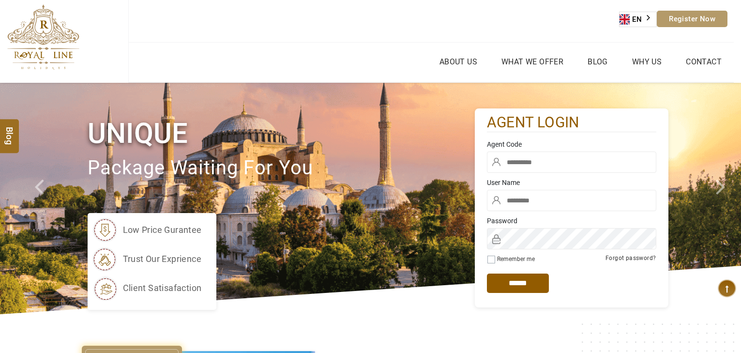 The image size is (741, 353). I want to click on label: Remember me, so click(516, 259).